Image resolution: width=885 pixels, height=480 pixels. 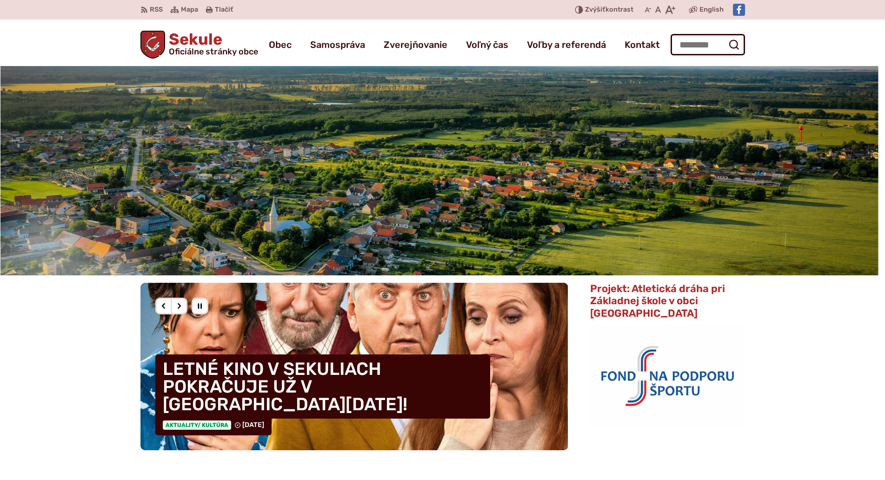 I want to click on div: Predošlý slajd, so click(x=164, y=306).